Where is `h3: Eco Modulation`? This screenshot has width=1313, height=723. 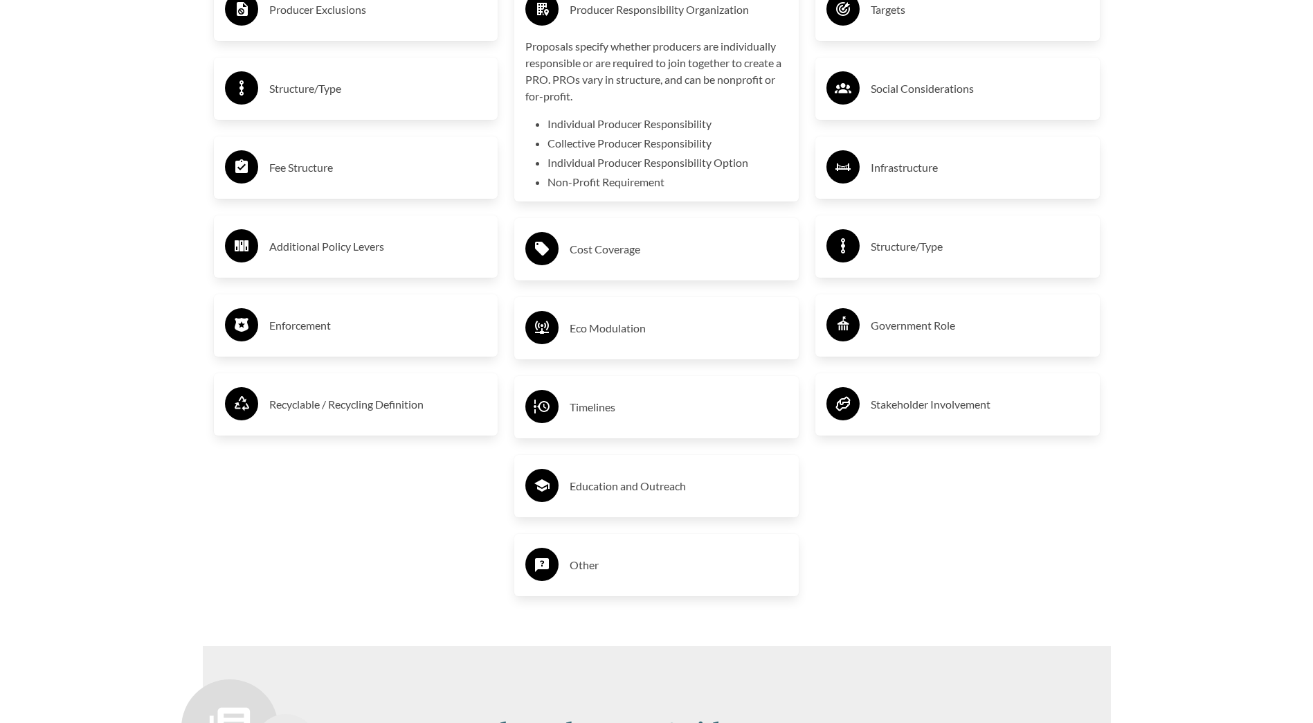 h3: Eco Modulation is located at coordinates (678, 328).